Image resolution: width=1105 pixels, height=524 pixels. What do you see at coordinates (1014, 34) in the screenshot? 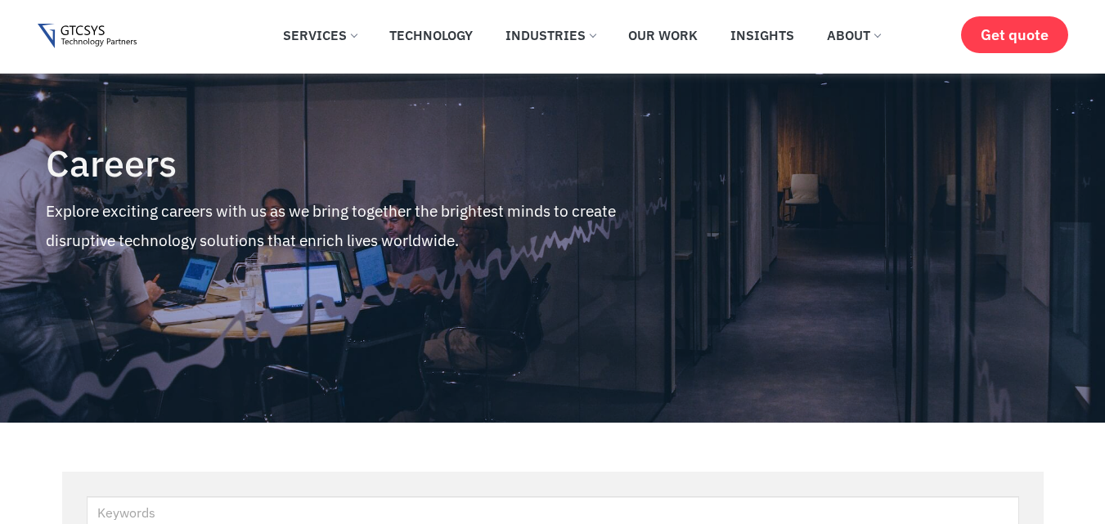
I see `span: Get quote` at bounding box center [1014, 34].